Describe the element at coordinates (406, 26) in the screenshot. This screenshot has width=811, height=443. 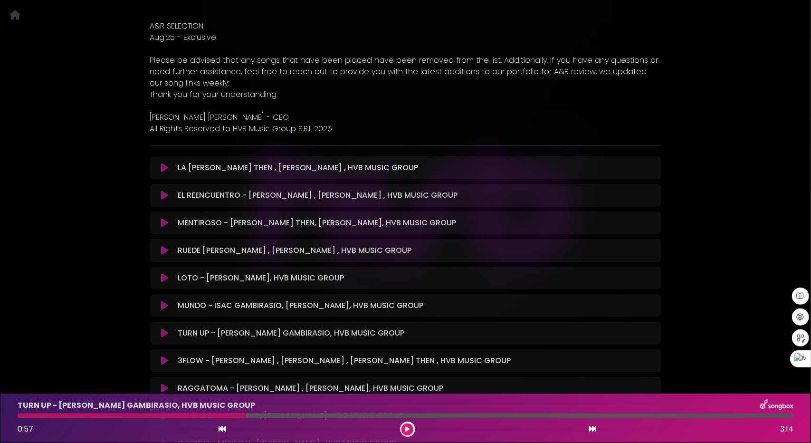
I see `p: A&R SELECTION` at that location.